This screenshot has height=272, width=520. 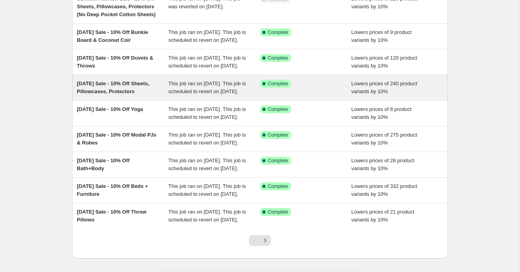 I want to click on span: Lowers prices of 28 product variants by 10%, so click(x=383, y=164).